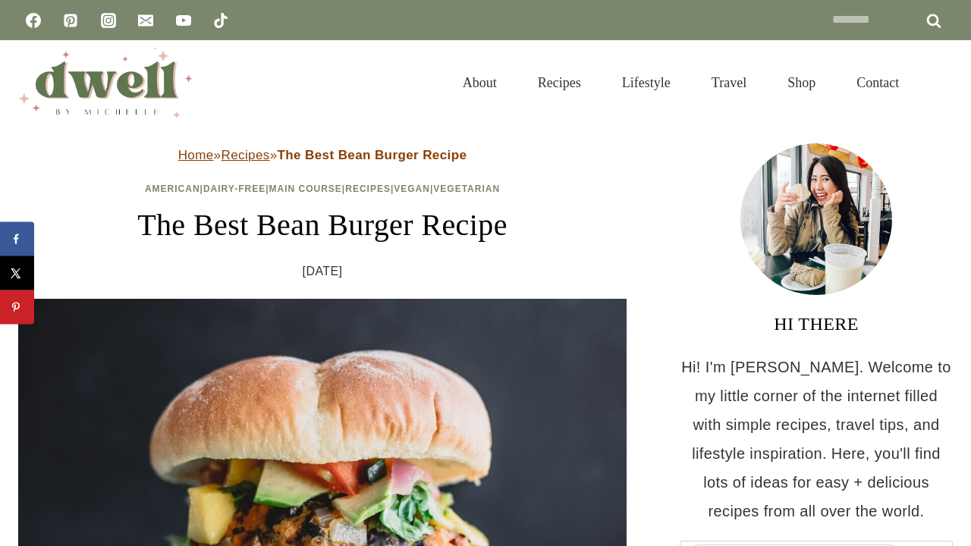 Image resolution: width=971 pixels, height=546 pixels. What do you see at coordinates (878, 83) in the screenshot?
I see `a: Contact` at bounding box center [878, 83].